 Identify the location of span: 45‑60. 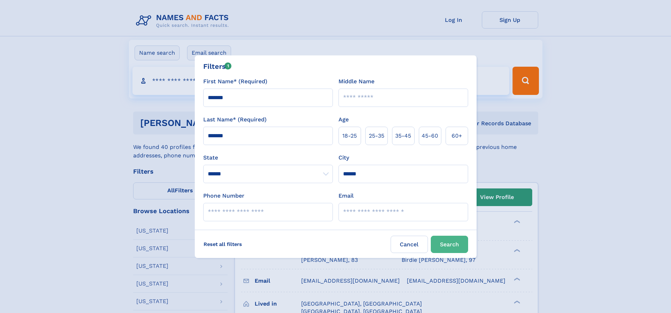
(430, 136).